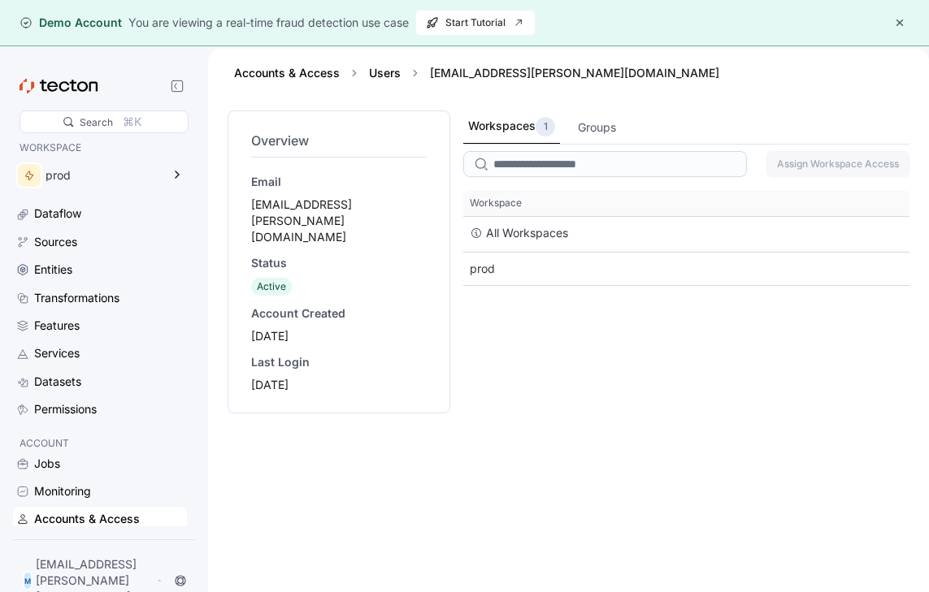  I want to click on a: Permissions, so click(100, 410).